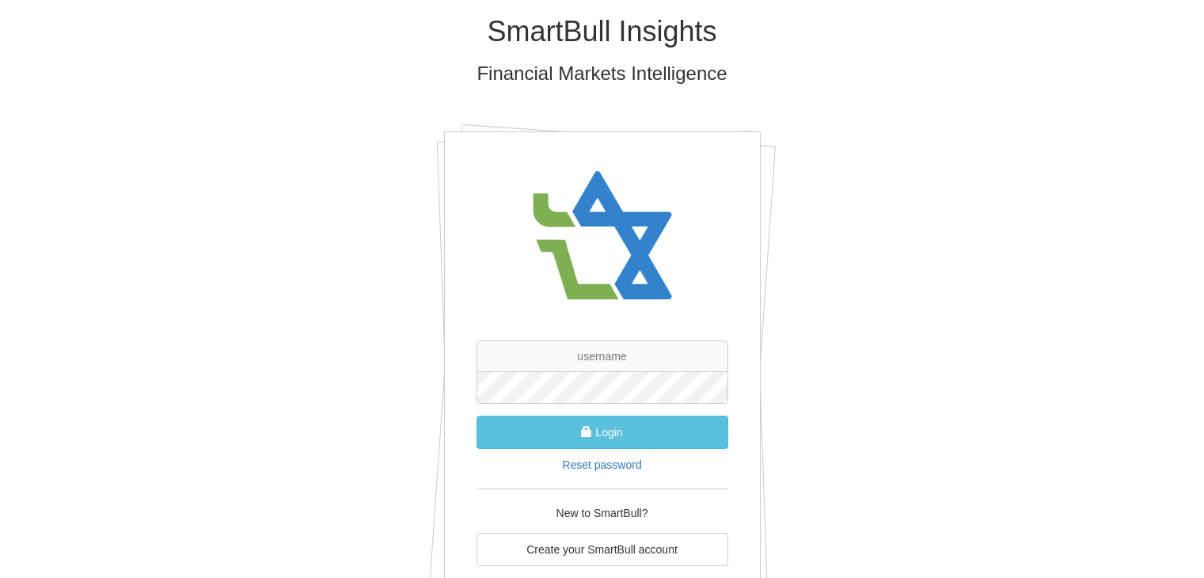  What do you see at coordinates (602, 356) in the screenshot?
I see `input: username` at bounding box center [602, 356].